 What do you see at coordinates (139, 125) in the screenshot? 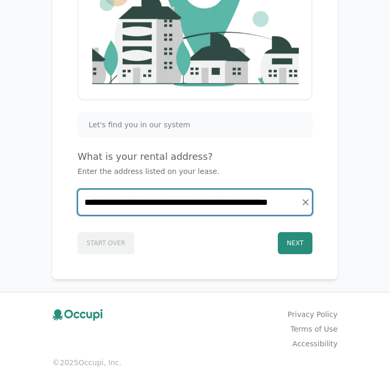
I see `span: Let's find you in our system` at bounding box center [139, 125].